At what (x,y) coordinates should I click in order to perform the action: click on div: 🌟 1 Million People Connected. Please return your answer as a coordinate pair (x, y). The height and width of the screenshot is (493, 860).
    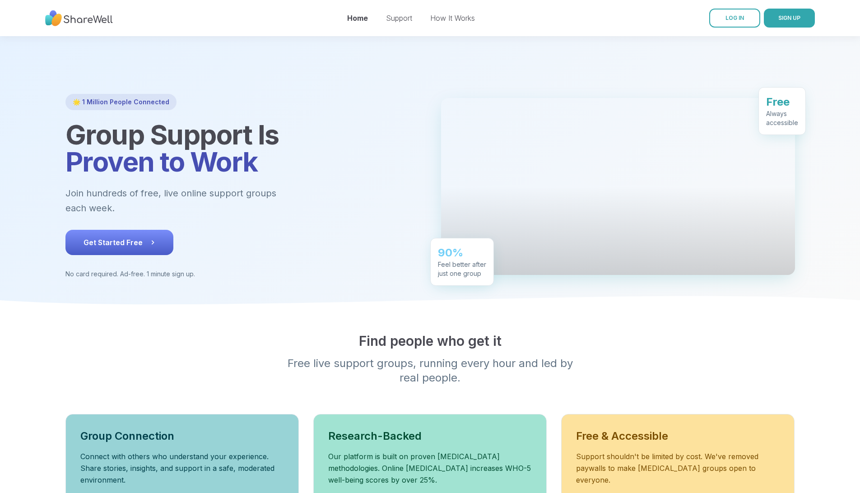
    Looking at the image, I should click on (121, 102).